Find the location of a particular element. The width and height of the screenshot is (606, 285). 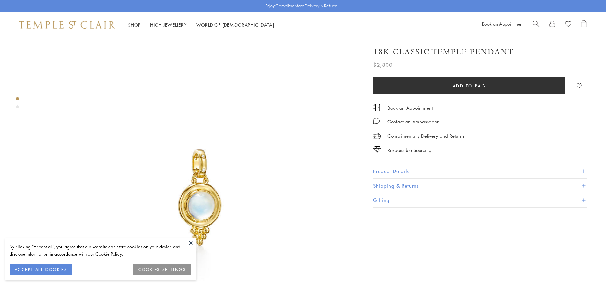

button: Product Details is located at coordinates (480, 171).